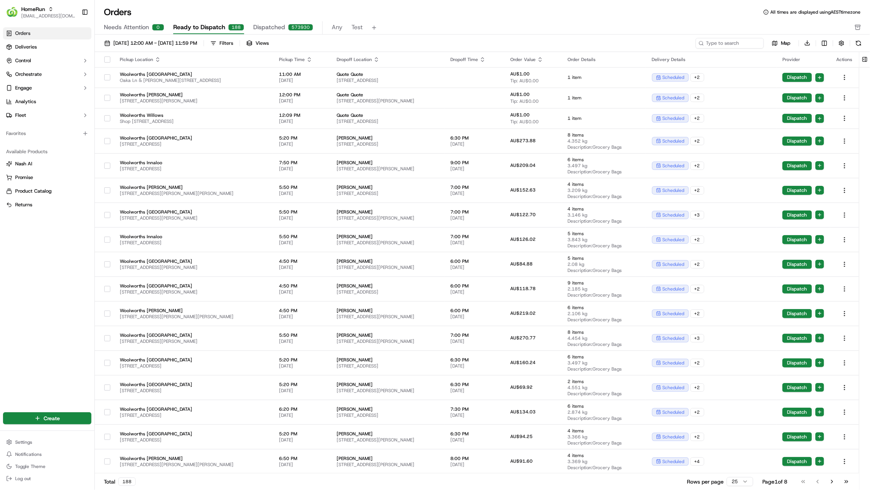  Describe the element at coordinates (18, 141) in the screenshot. I see `img: 1736555255976-a54dd68f-1ca7-489b-9aae-adbdc363a1c4` at that location.